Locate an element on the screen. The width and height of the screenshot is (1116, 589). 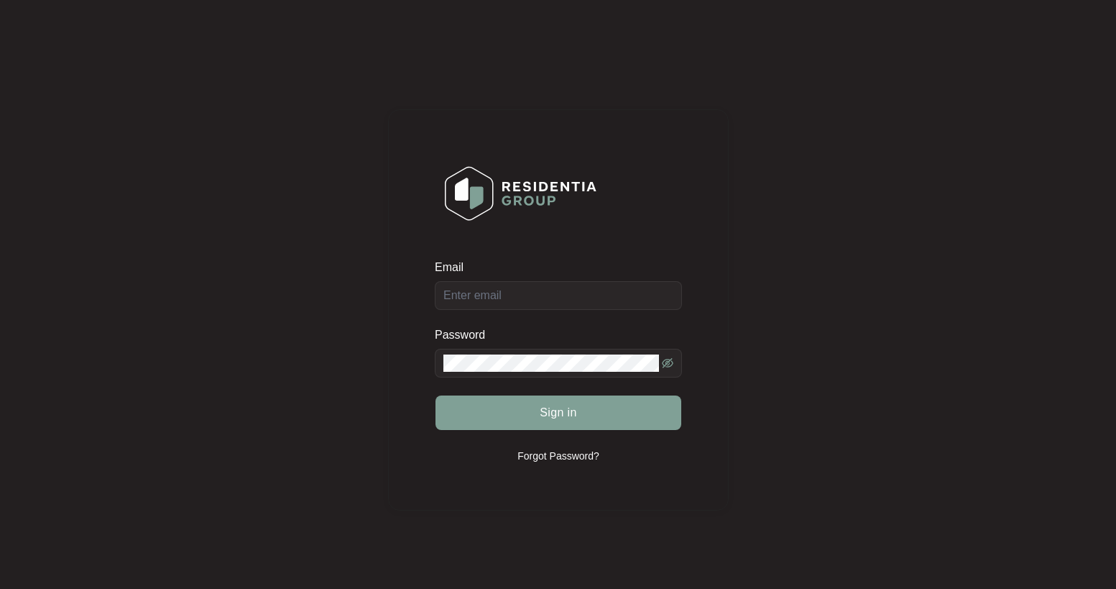
label: Email is located at coordinates (454, 267).